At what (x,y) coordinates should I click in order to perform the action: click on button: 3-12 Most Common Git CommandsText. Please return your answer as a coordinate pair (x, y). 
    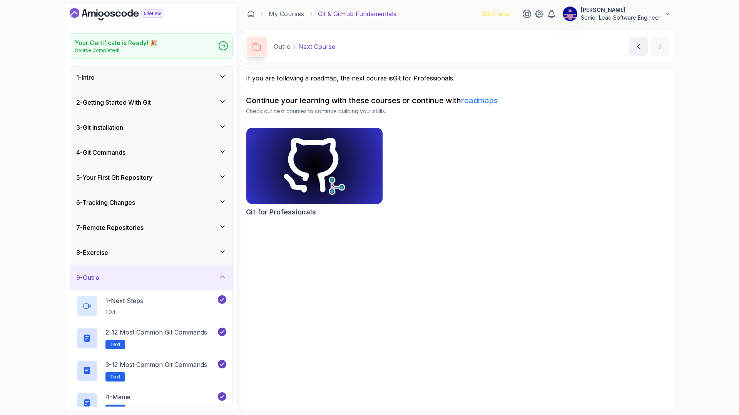
    Looking at the image, I should click on (151, 371).